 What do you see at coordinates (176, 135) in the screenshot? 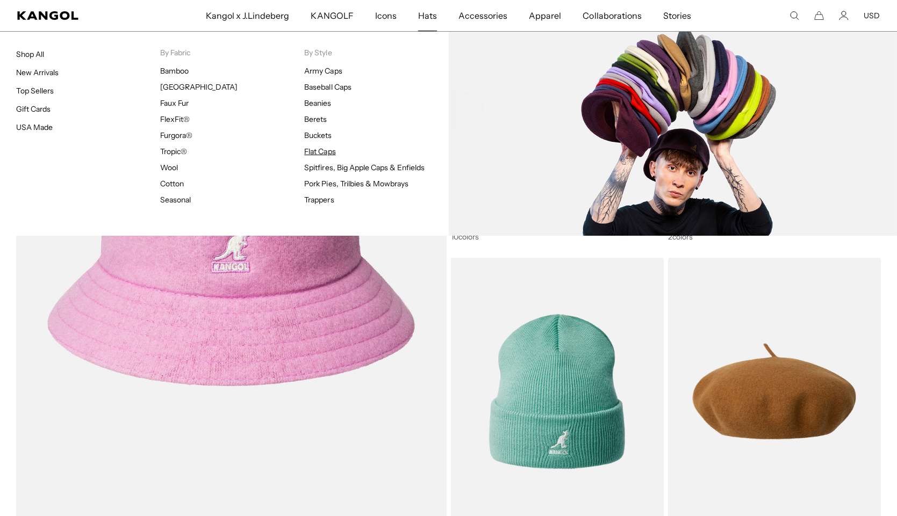
I see `a: Furgora®` at bounding box center [176, 135].